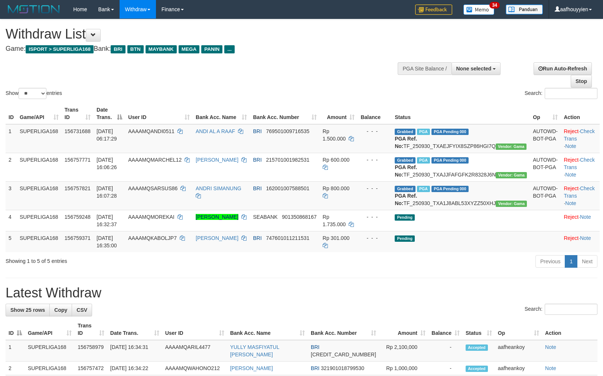 The width and height of the screenshot is (603, 376). I want to click on span: MEGA, so click(189, 49).